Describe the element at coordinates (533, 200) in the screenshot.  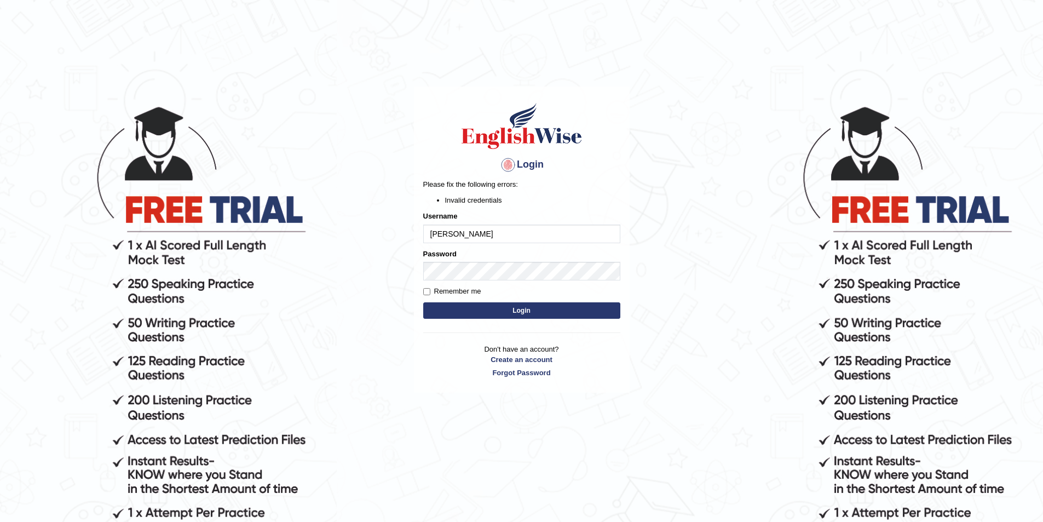
I see `li: Invalid credentials` at that location.